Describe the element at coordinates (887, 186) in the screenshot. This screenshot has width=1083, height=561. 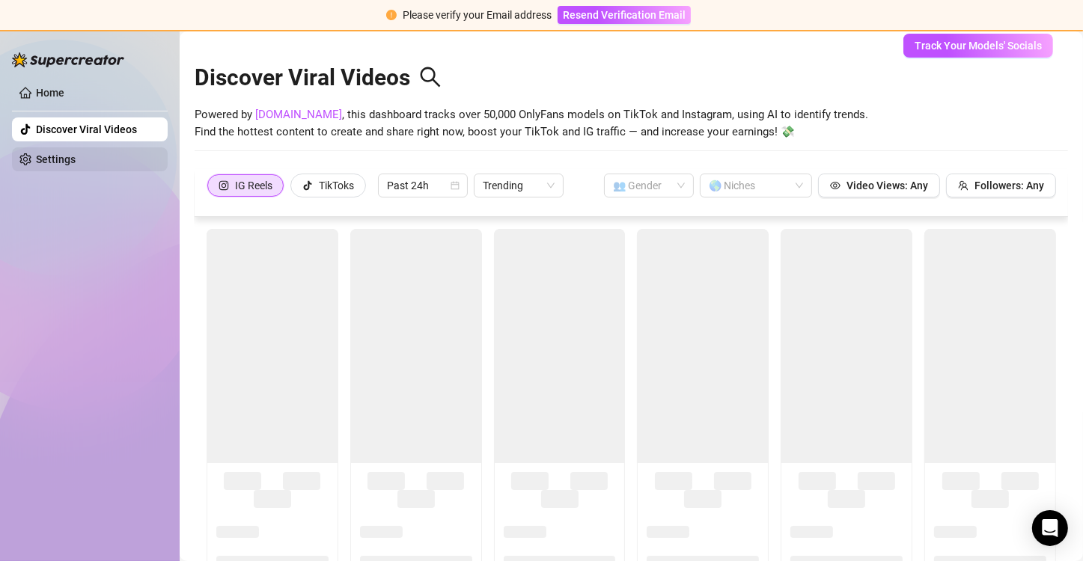
I see `span: Video Views: Any` at that location.